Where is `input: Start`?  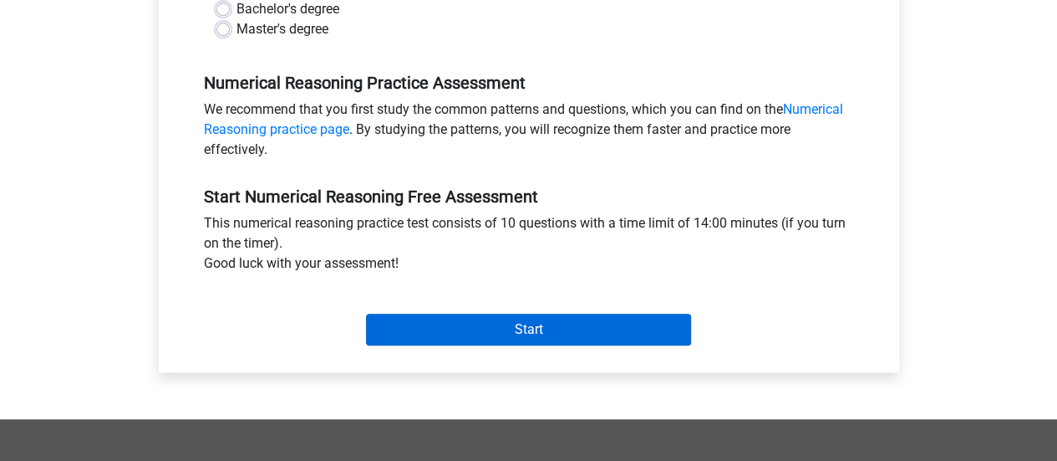
input: Start is located at coordinates (528, 329).